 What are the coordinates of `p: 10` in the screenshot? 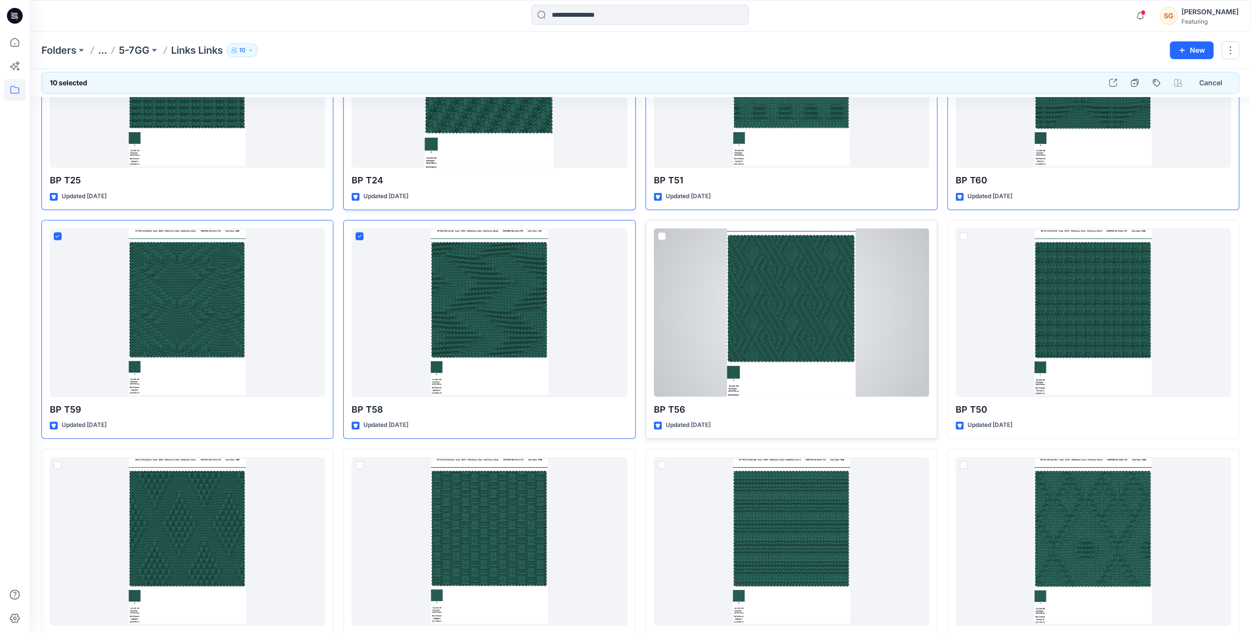 It's located at (242, 50).